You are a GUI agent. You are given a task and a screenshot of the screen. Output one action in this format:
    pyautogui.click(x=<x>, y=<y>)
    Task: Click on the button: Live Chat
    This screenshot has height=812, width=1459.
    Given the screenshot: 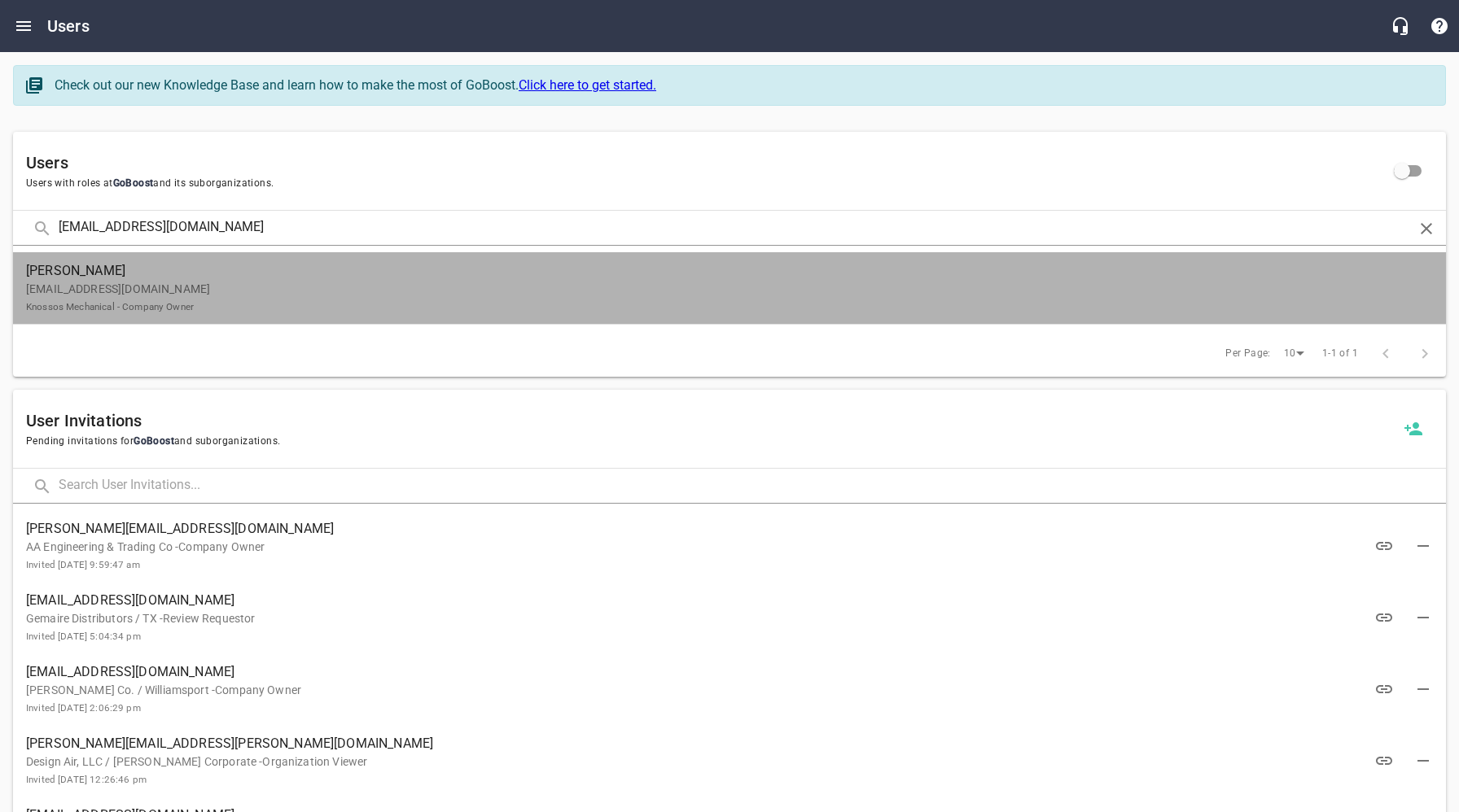 What is the action you would take?
    pyautogui.click(x=1400, y=26)
    